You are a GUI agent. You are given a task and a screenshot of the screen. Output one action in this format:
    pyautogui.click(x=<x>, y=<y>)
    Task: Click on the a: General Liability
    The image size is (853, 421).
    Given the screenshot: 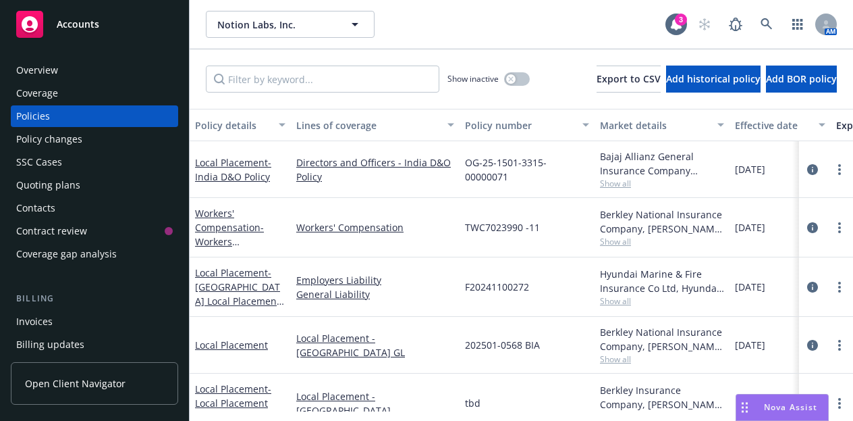 What is the action you would take?
    pyautogui.click(x=375, y=294)
    